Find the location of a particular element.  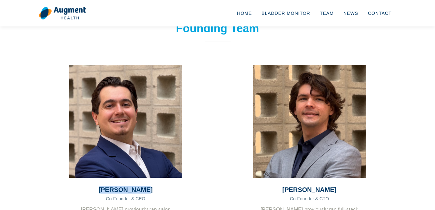

a: Bladder Monitor is located at coordinates (286, 13).